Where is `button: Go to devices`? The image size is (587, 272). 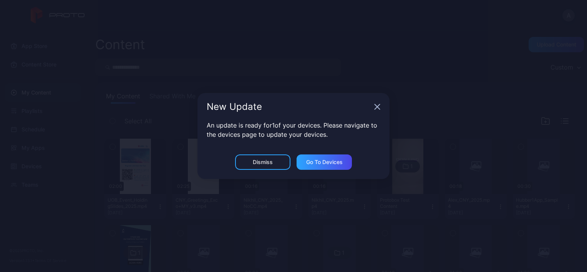
button: Go to devices is located at coordinates (324, 162).